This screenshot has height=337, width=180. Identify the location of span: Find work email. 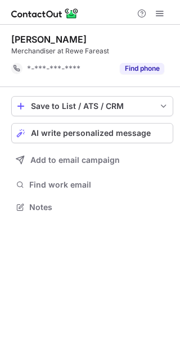
(99, 185).